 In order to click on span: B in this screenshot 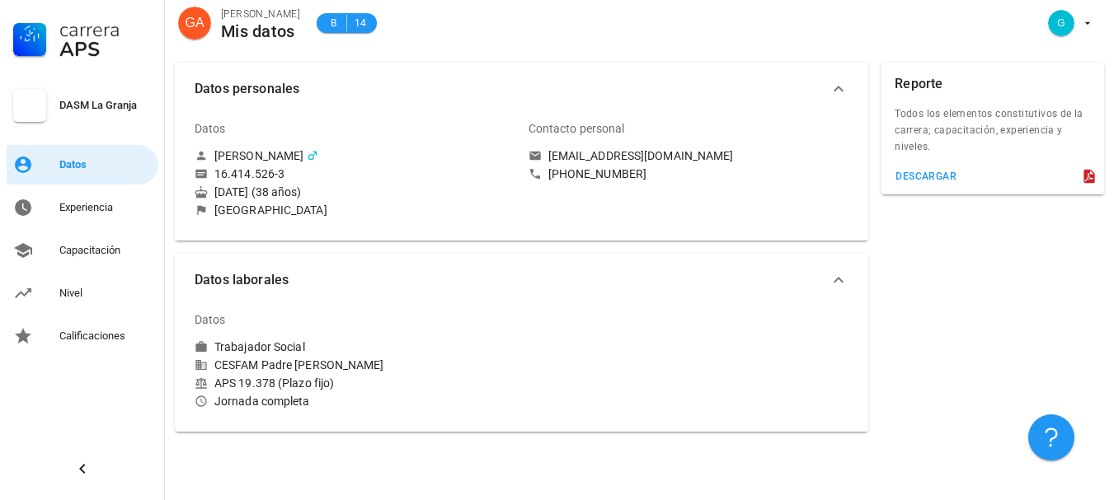, I will do `click(333, 23)`.